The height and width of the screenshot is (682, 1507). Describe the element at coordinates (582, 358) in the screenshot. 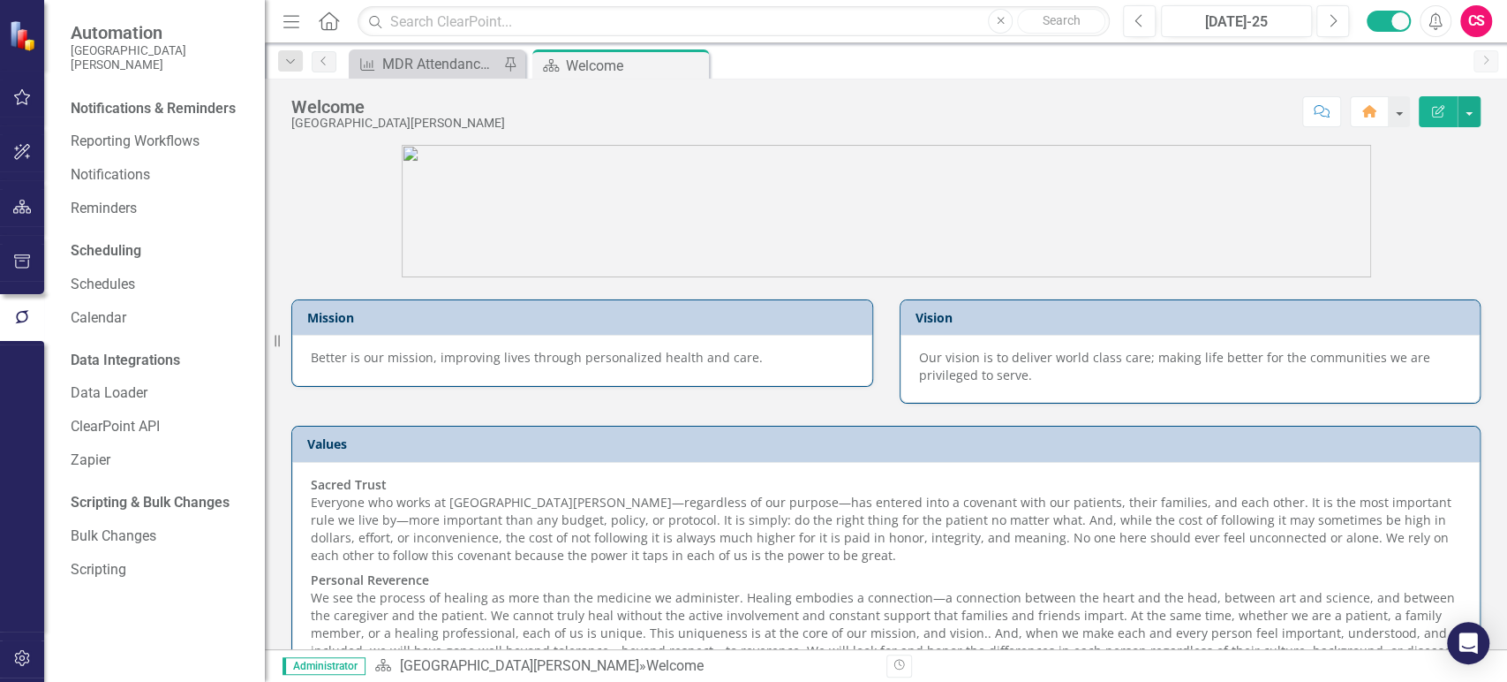

I see `p: Better is our mission, improving lives through personalized health and care.` at that location.